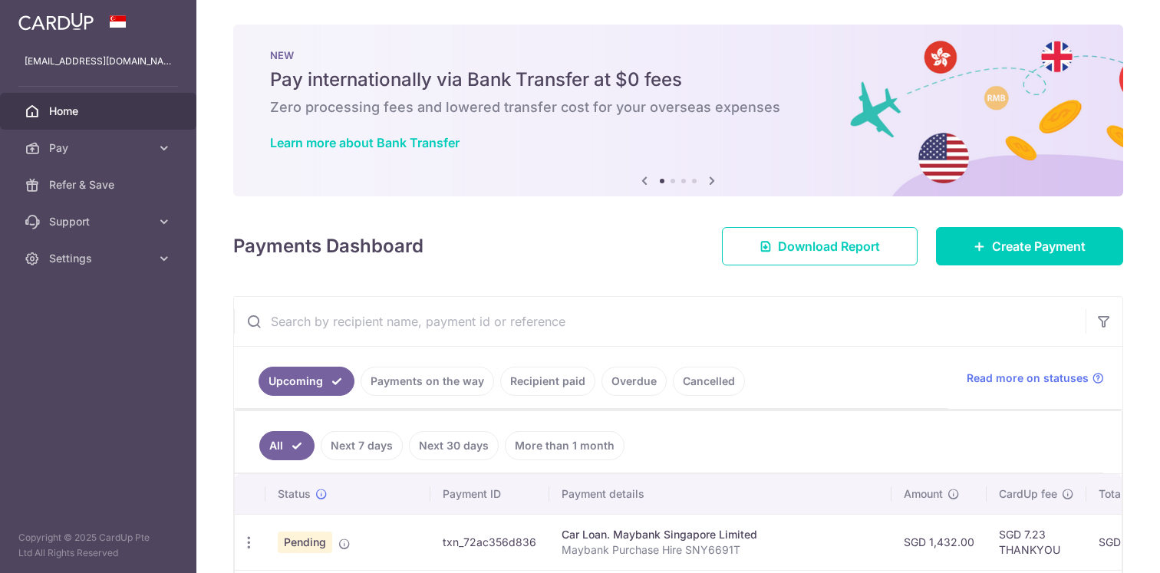 The height and width of the screenshot is (573, 1160). Describe the element at coordinates (100, 259) in the screenshot. I see `span: Settings` at that location.